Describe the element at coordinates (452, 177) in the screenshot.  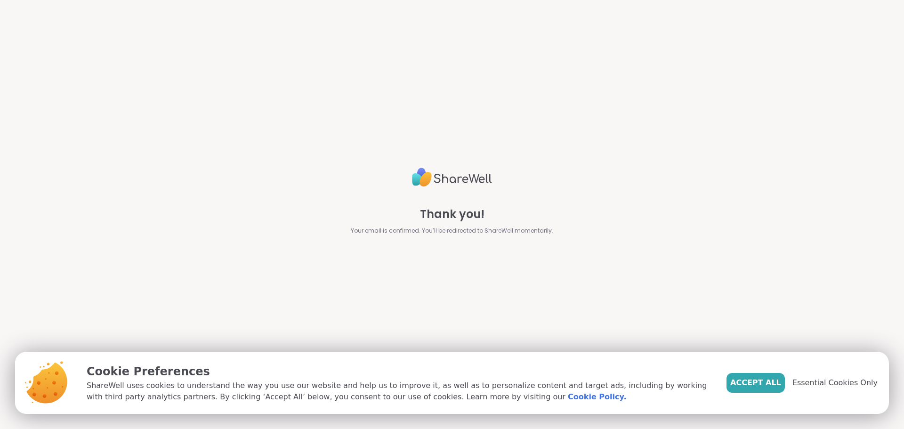
I see `img: ShareWell Logo` at that location.